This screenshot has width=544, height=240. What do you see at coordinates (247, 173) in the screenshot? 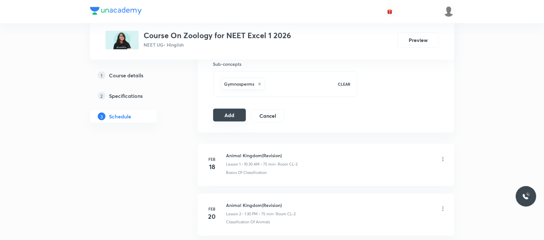
I see `p: Basics Of Classification` at bounding box center [247, 173].